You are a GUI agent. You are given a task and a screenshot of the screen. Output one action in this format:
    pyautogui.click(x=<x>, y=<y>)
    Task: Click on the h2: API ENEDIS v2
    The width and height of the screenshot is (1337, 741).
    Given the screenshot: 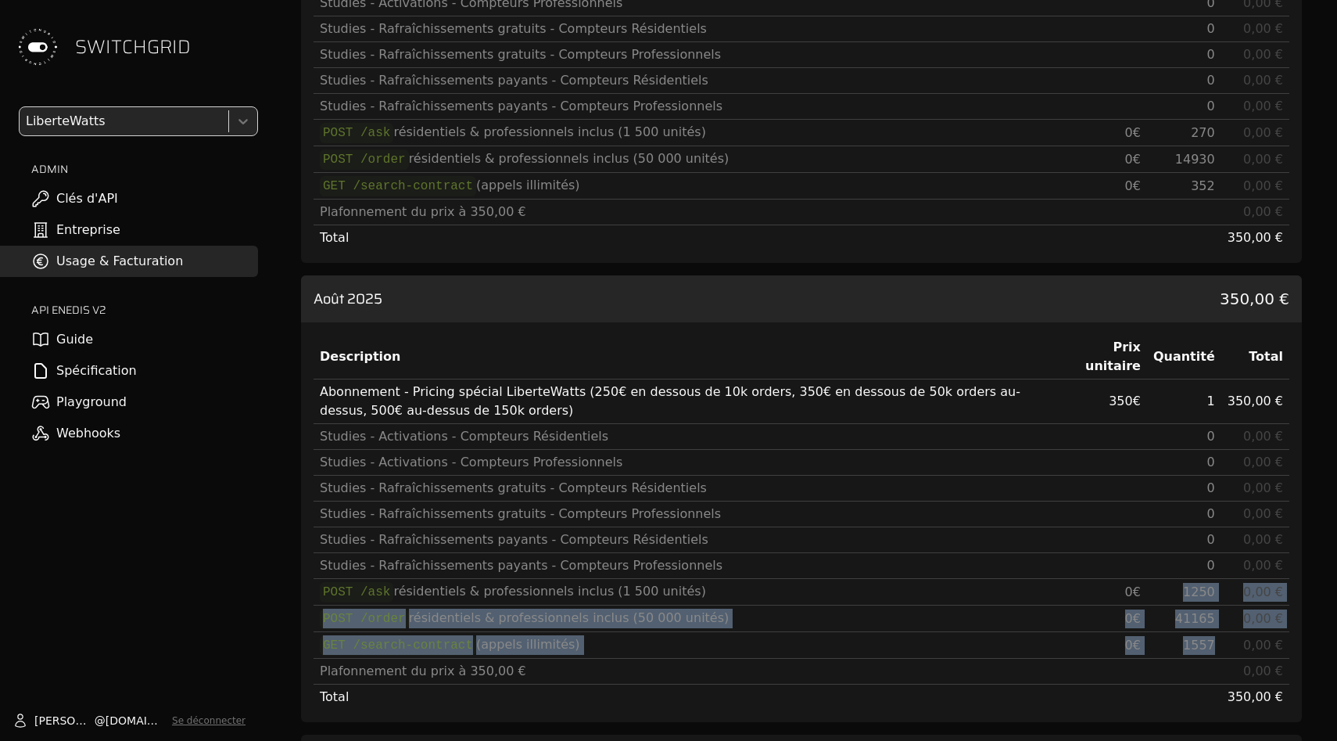 What is the action you would take?
    pyautogui.click(x=145, y=310)
    